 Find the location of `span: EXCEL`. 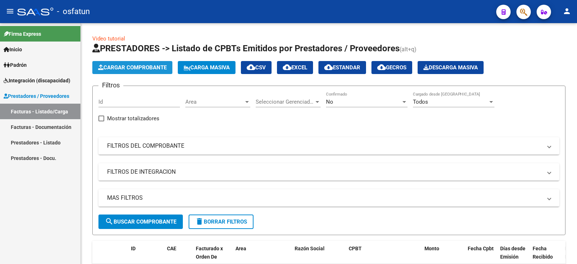

span: EXCEL is located at coordinates (295, 67).